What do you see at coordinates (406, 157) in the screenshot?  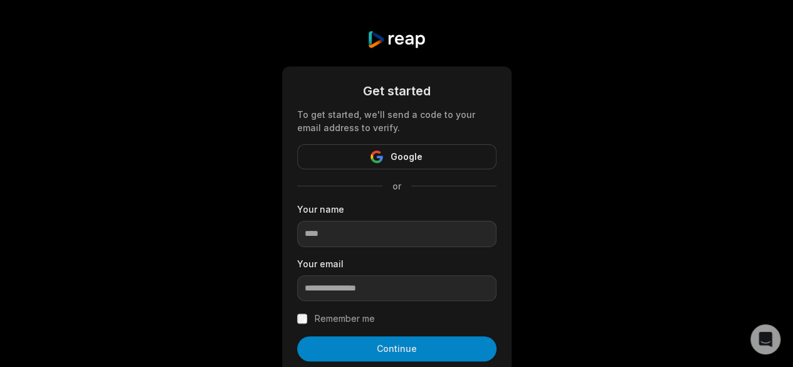 I see `span: Google` at bounding box center [406, 157].